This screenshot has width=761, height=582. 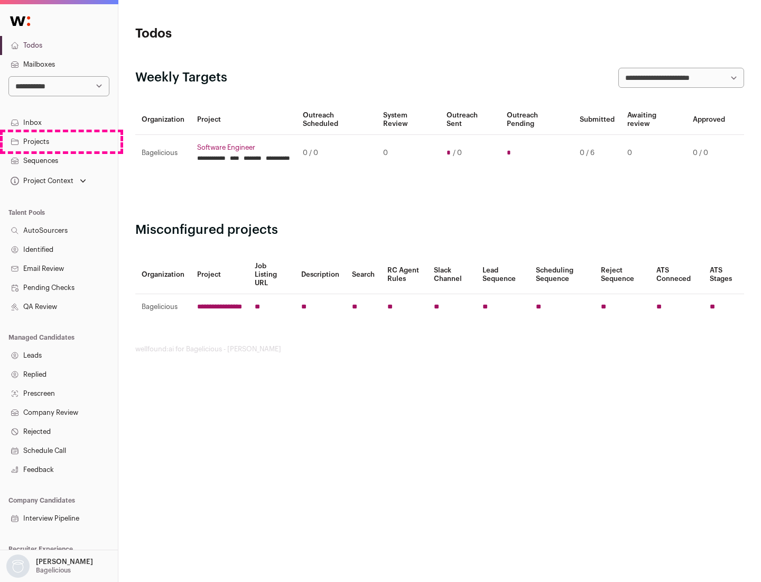 What do you see at coordinates (337, 119) in the screenshot?
I see `th: Outreach Scheduled` at bounding box center [337, 119].